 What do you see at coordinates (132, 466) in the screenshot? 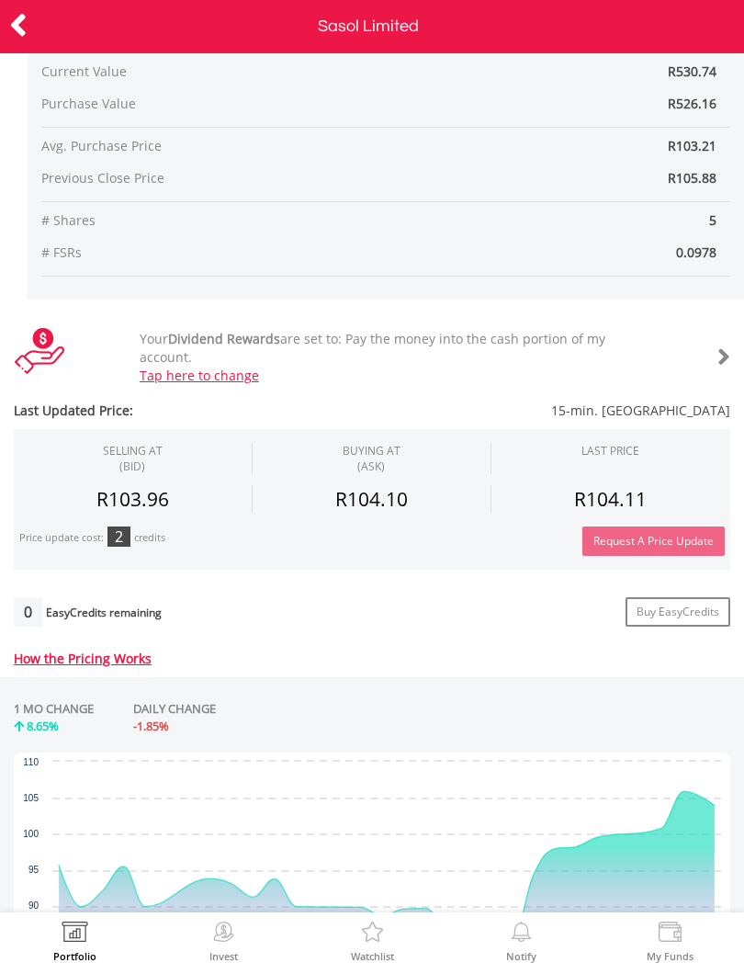
I see `span: (BID)` at bounding box center [132, 466].